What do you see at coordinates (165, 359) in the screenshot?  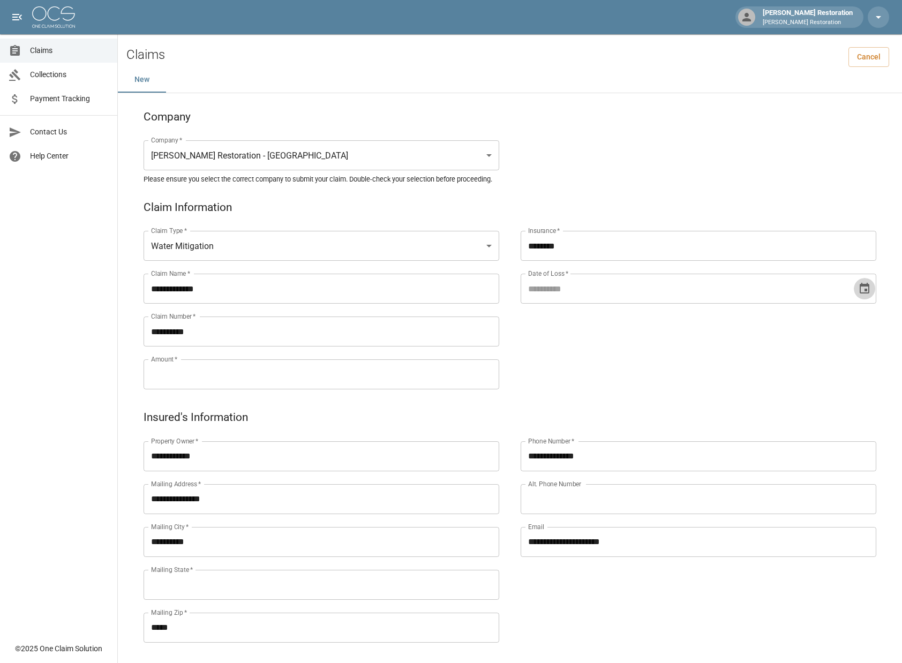 I see `label: Amount` at bounding box center [165, 359].